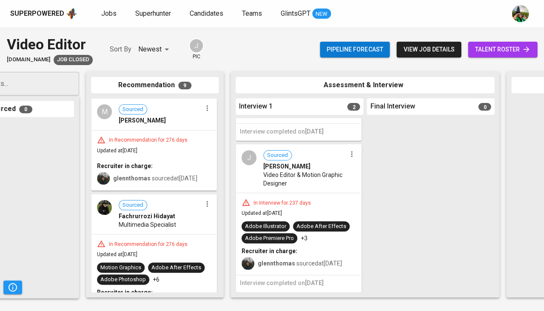  What do you see at coordinates (353, 107) in the screenshot?
I see `span: 2` at bounding box center [353, 107].